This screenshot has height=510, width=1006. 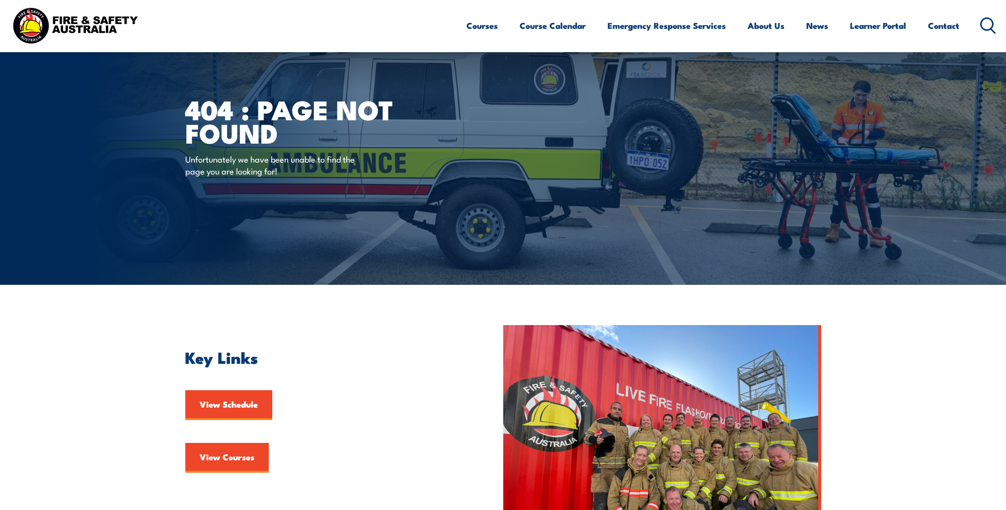 I want to click on a: Emergency Response Services, so click(x=667, y=25).